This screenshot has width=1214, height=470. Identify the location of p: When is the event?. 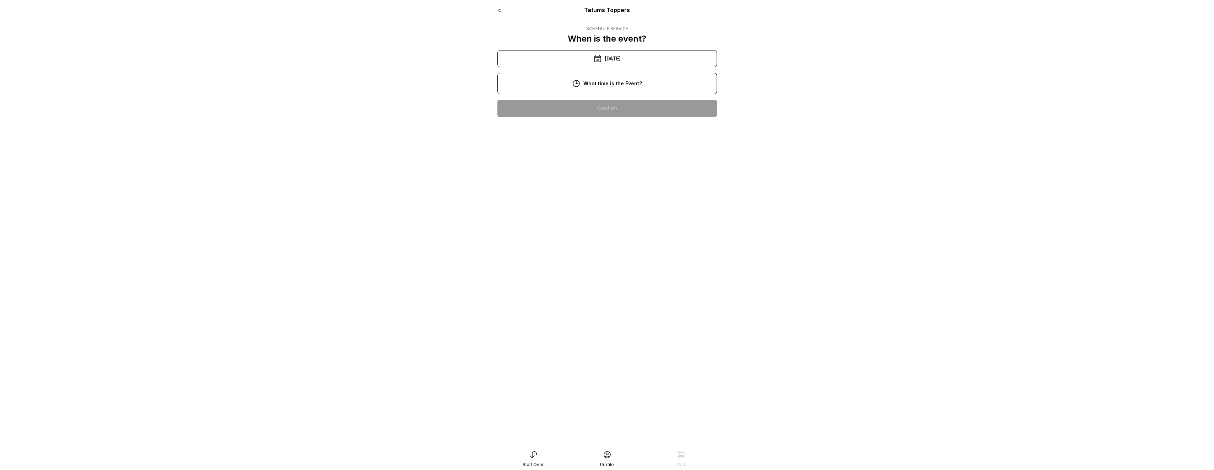
(607, 39).